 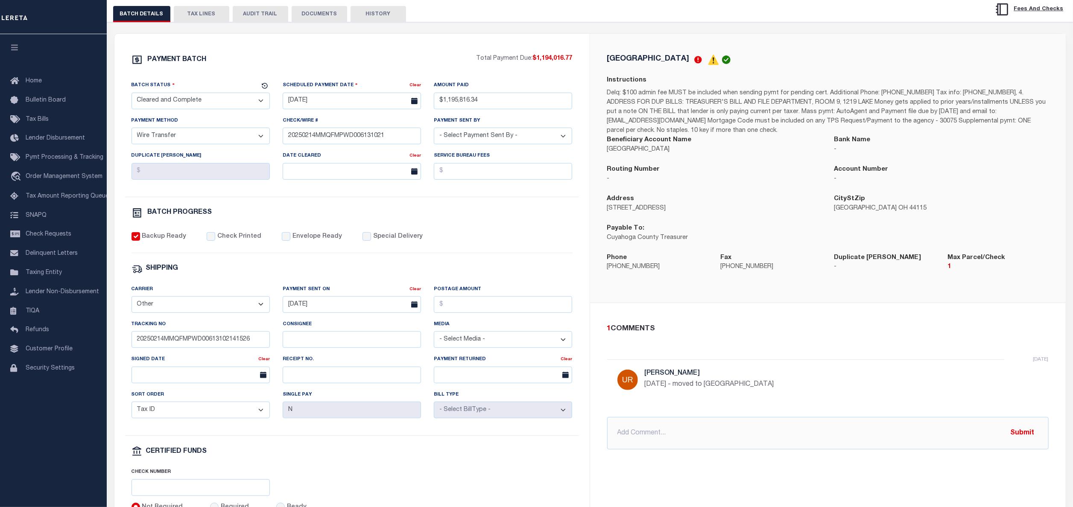 I want to click on label: Carrier, so click(x=142, y=290).